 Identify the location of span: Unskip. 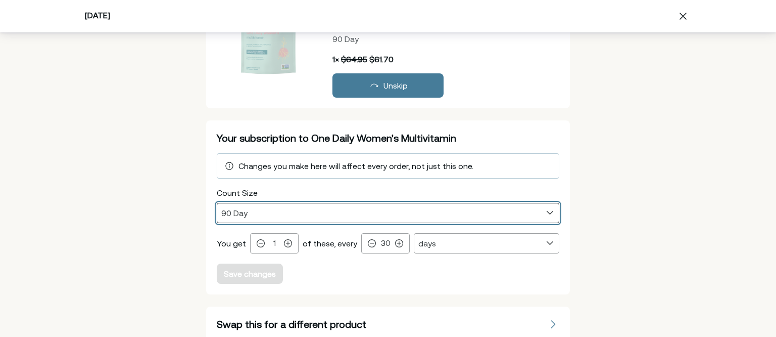
(396, 85).